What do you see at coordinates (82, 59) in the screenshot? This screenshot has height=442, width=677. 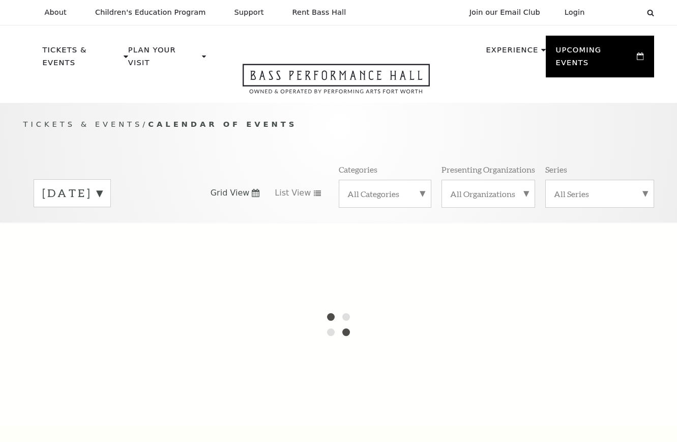 I see `p: Tickets & Events` at bounding box center [82, 59].